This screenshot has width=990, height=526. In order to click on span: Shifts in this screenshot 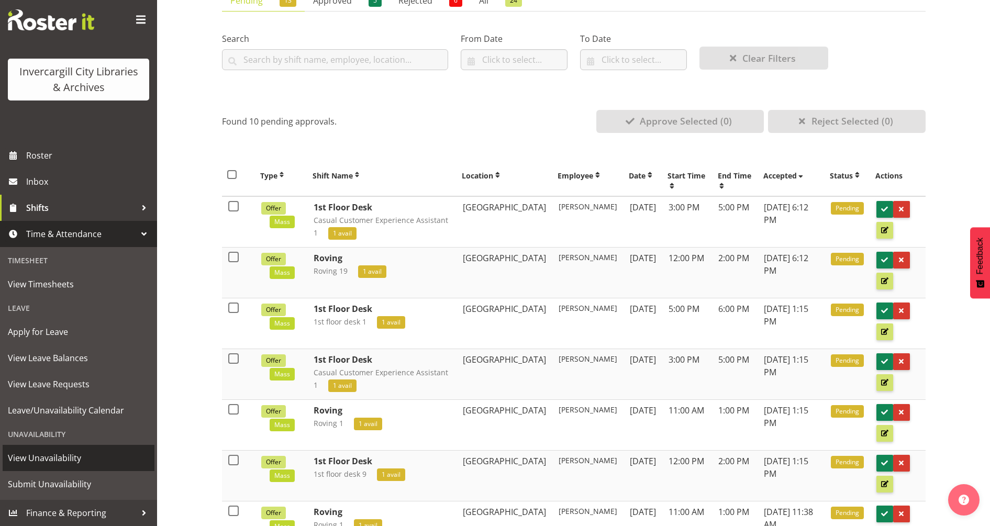, I will do `click(81, 208)`.